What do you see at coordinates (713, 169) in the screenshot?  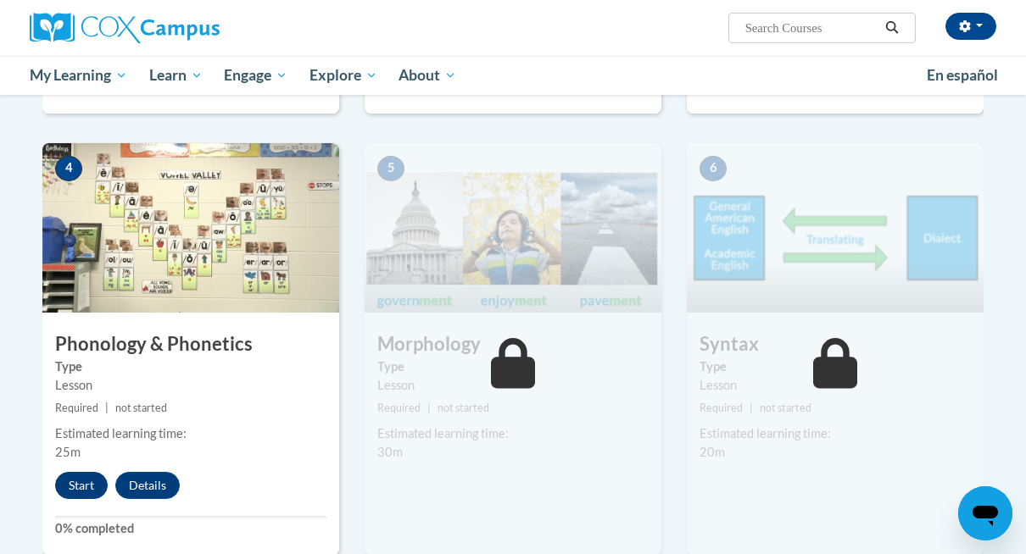 I see `span: 6` at bounding box center [713, 169].